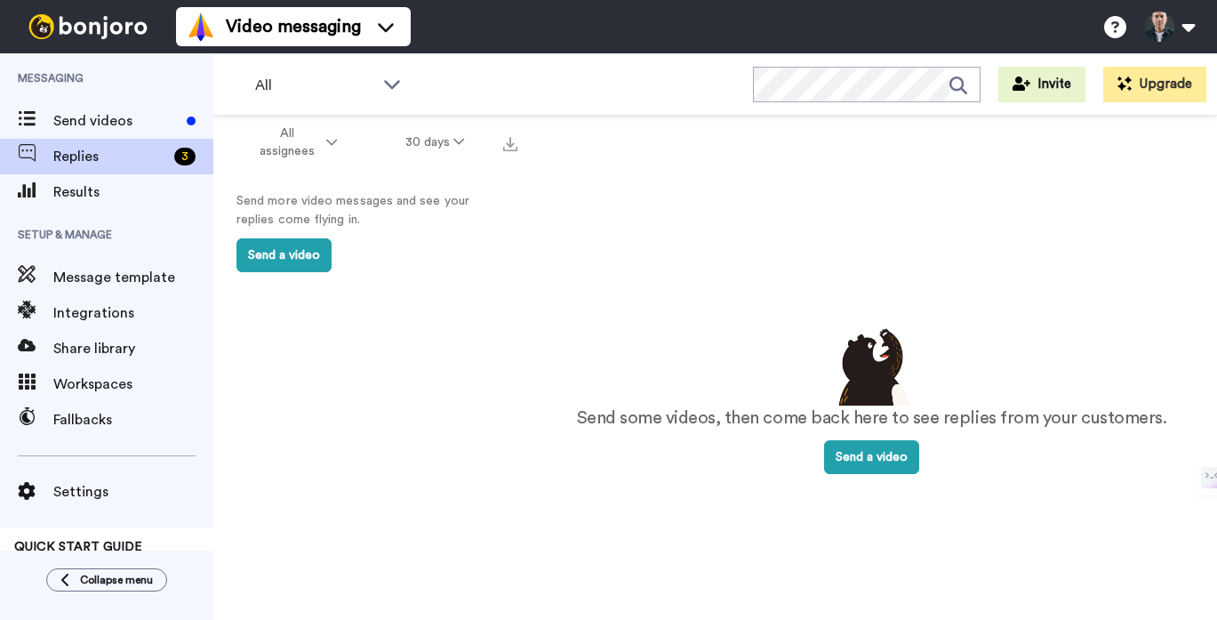 Image resolution: width=1217 pixels, height=620 pixels. What do you see at coordinates (133, 349) in the screenshot?
I see `span: Share library` at bounding box center [133, 349].